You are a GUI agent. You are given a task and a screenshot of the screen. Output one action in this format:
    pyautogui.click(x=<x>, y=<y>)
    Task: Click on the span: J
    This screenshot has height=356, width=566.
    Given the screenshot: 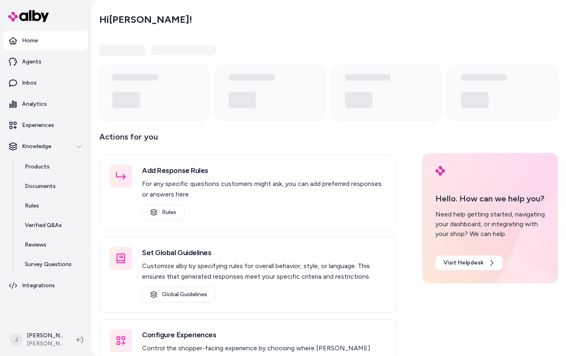 What is the action you would take?
    pyautogui.click(x=16, y=340)
    